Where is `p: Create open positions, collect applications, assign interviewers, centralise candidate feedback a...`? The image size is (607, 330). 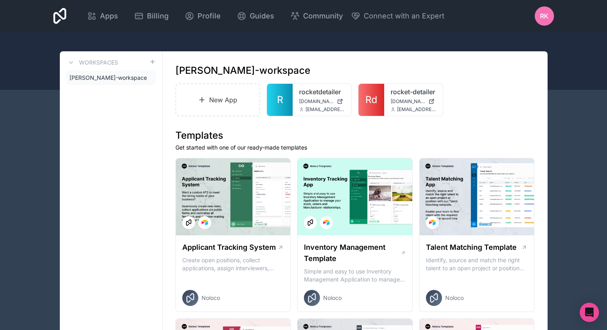
p: Create open positions, collect applications, assign interviewers, centralise candidate feedback a... is located at coordinates (233, 264).